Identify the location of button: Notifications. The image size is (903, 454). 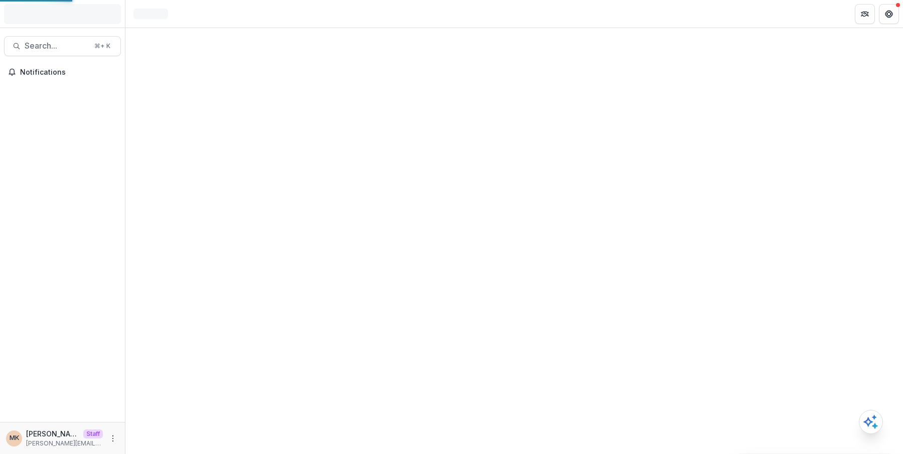
(62, 72).